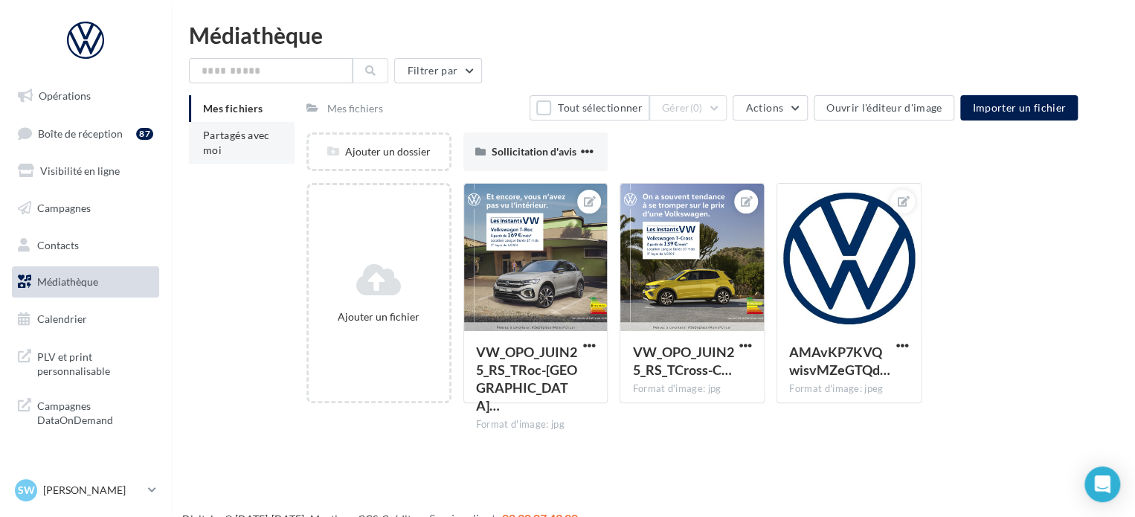  Describe the element at coordinates (65, 95) in the screenshot. I see `span: Opérations` at that location.